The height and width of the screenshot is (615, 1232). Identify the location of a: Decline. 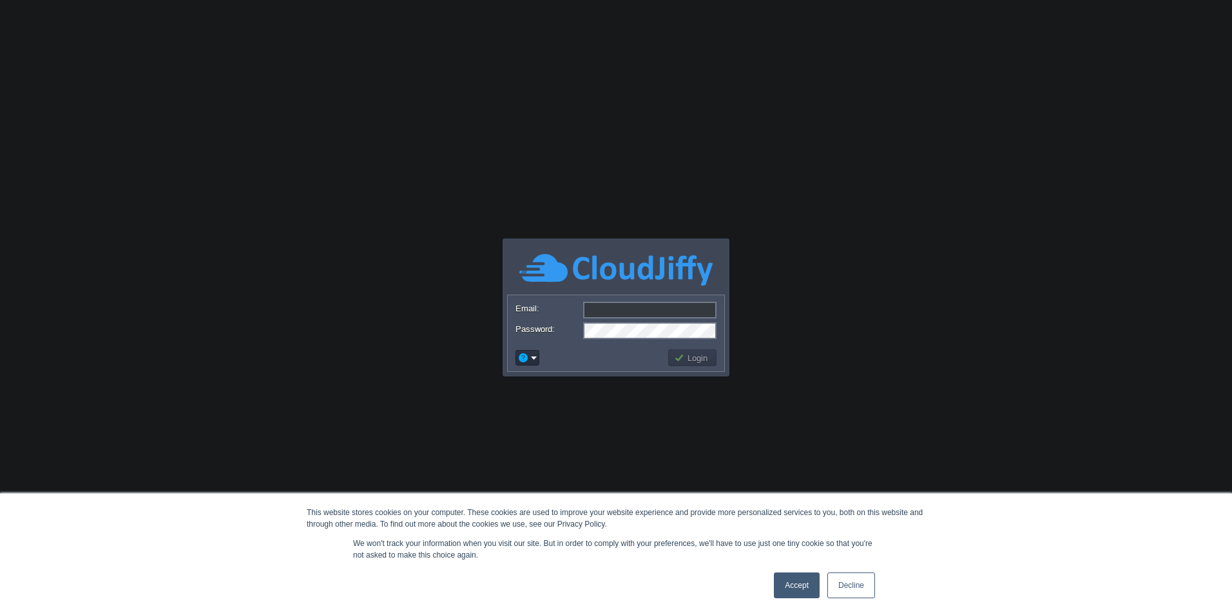
(851, 585).